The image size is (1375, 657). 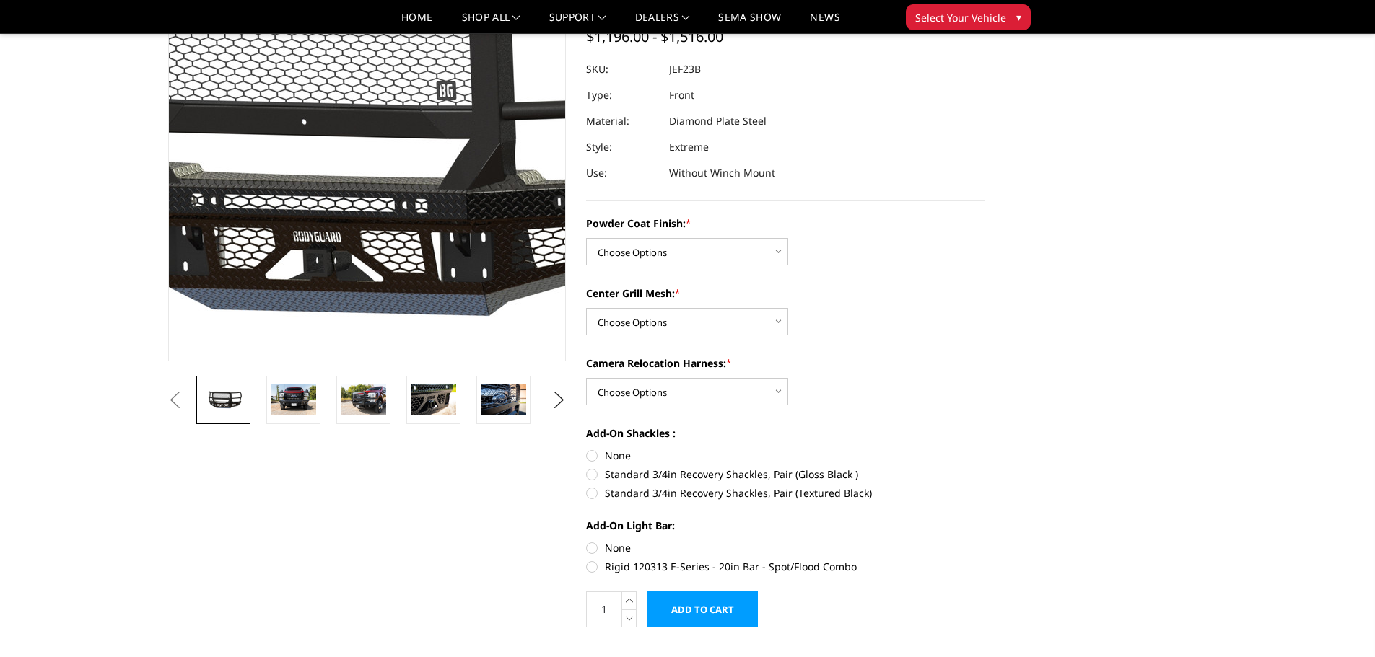 I want to click on label: Standard 3/4in Recovery Shackles, Pair (Gloss Black ), so click(x=785, y=474).